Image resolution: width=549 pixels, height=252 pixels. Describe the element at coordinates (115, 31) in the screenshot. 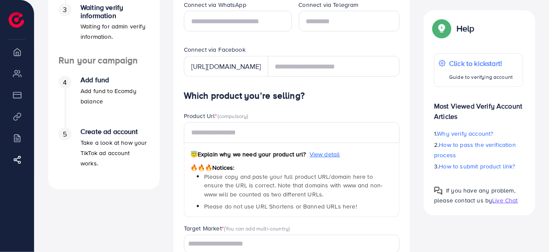

I see `p: Waiting for admin verify information.` at that location.